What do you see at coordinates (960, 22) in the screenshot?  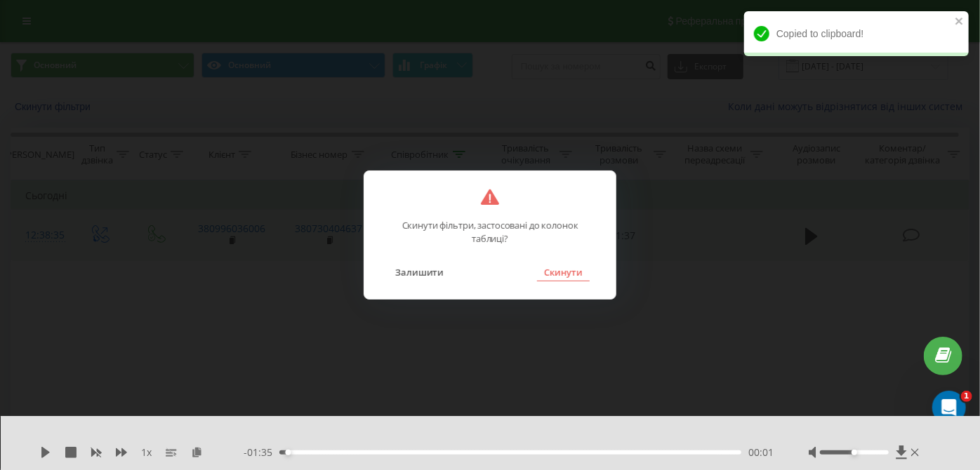 I see `button: close` at bounding box center [960, 22].